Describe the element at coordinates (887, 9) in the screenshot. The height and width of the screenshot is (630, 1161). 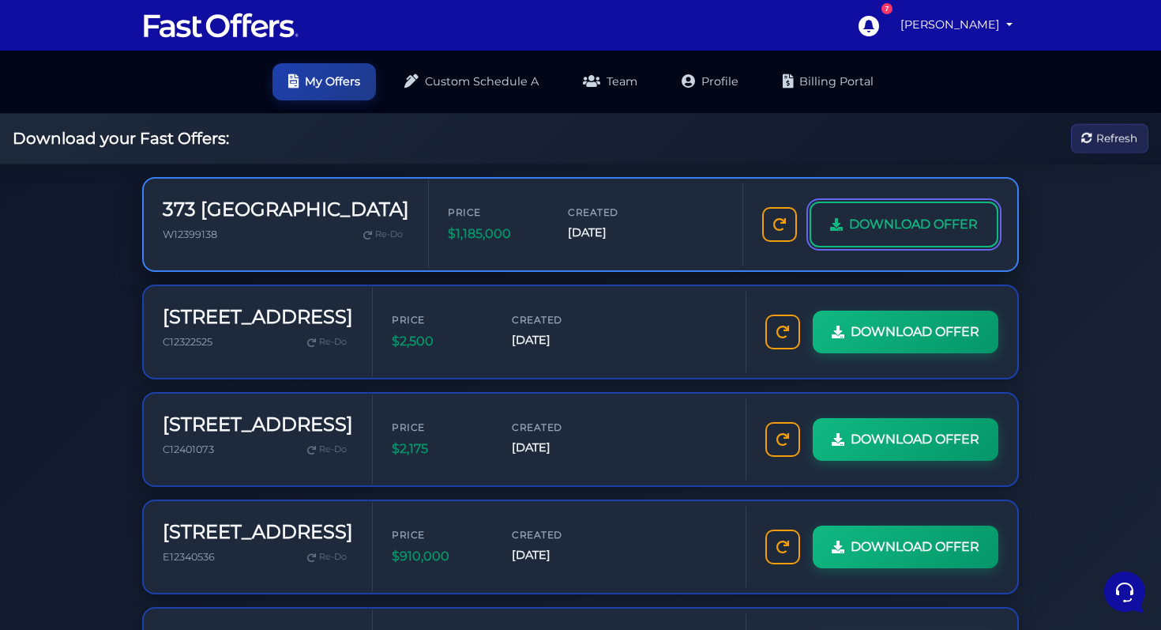
I see `div: 7` at that location.